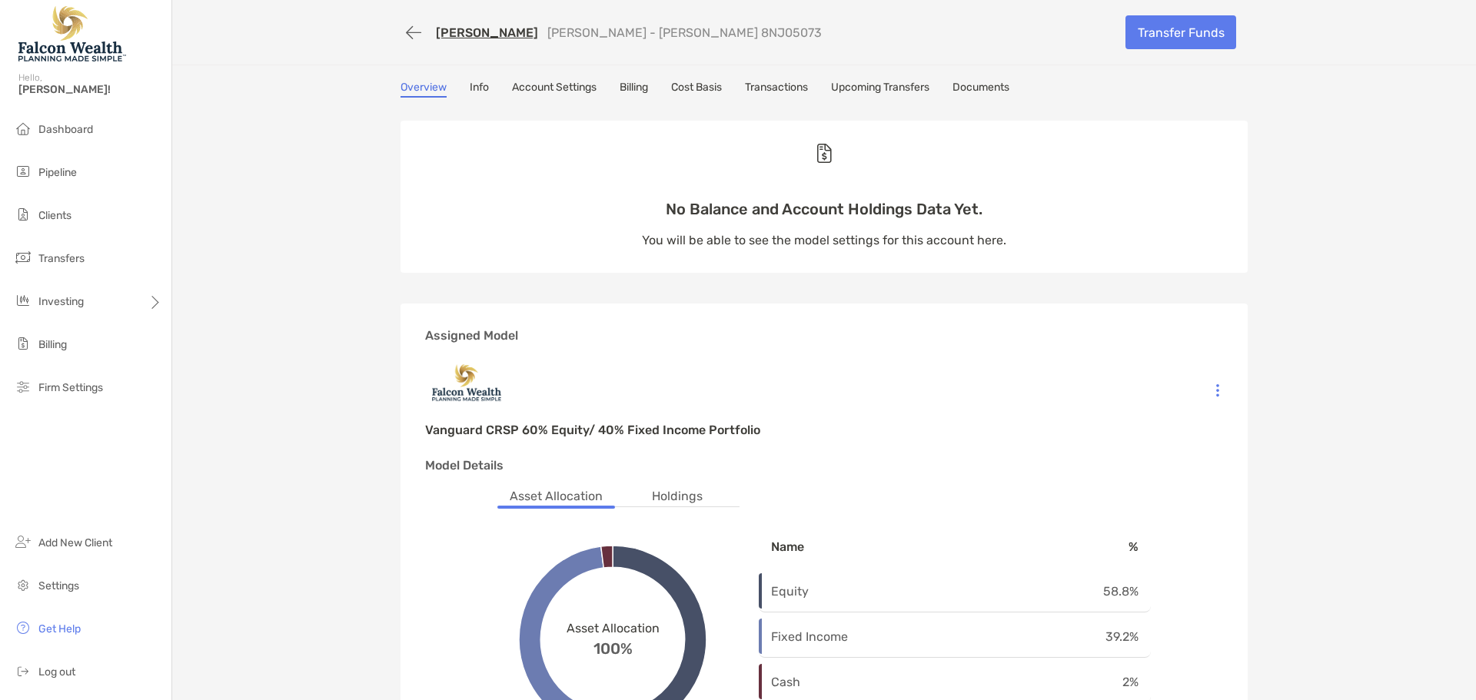 This screenshot has width=1476, height=700. What do you see at coordinates (1181, 32) in the screenshot?
I see `a: Transfer Funds` at bounding box center [1181, 32].